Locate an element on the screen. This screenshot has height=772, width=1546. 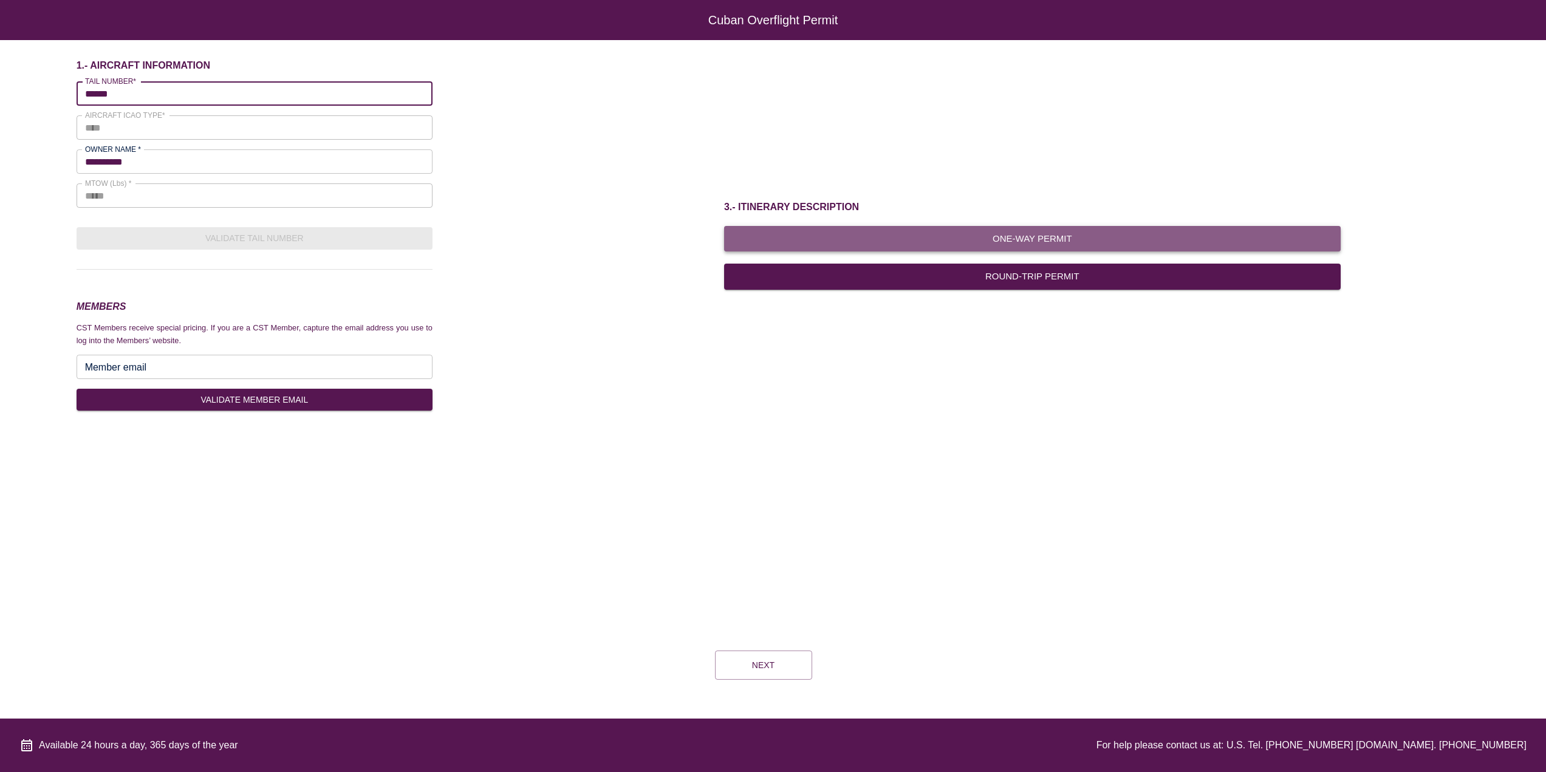
div: Available 24 hours a day, 365 days of the year is located at coordinates (129, 746).